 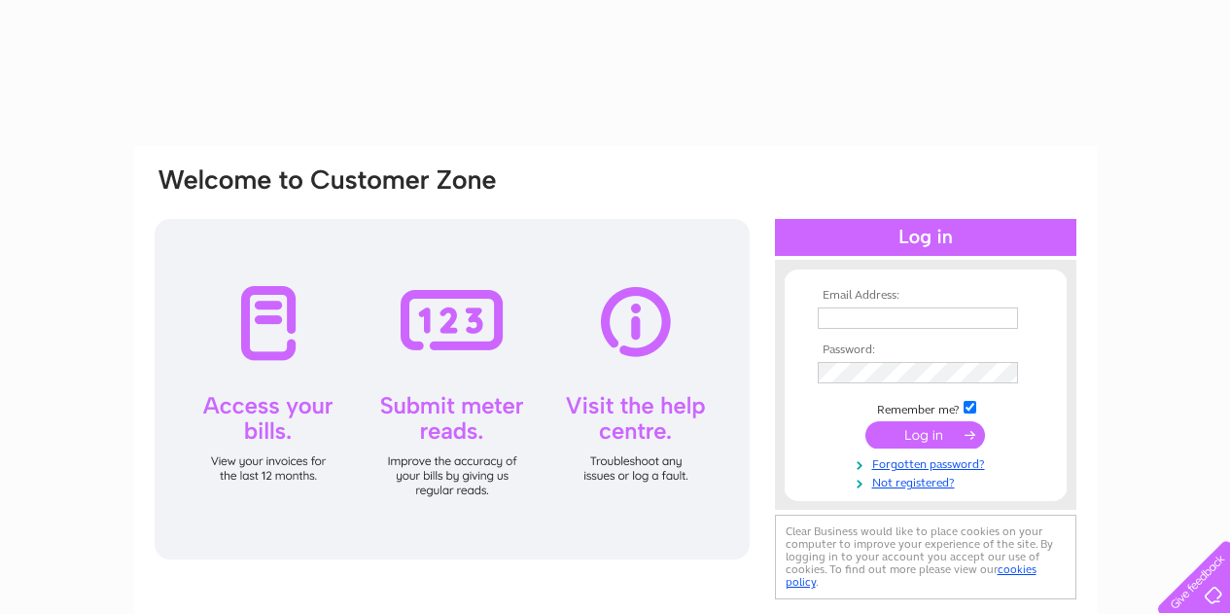 I want to click on th: Email Address:, so click(x=926, y=296).